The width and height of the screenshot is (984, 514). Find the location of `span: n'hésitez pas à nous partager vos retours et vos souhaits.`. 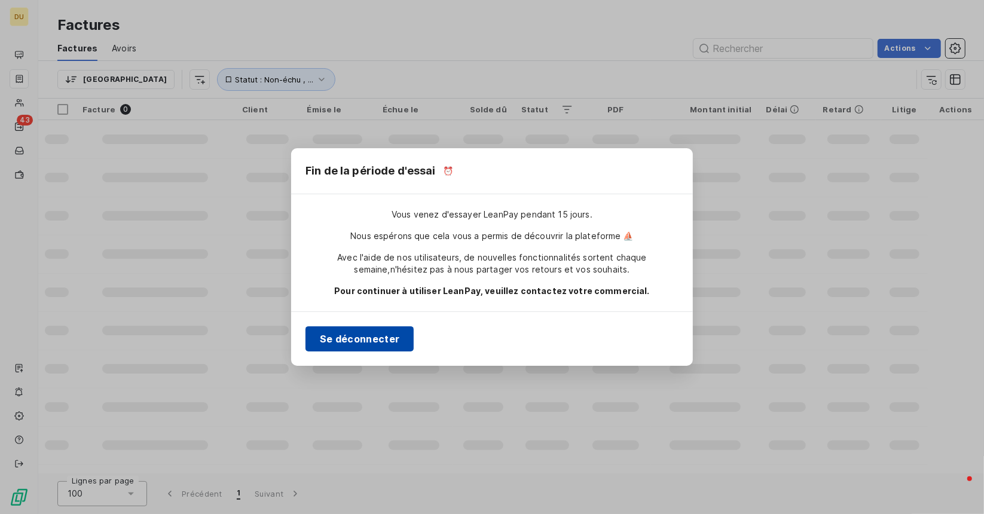

span: n'hésitez pas à nous partager vos retours et vos souhaits. is located at coordinates (510, 269).